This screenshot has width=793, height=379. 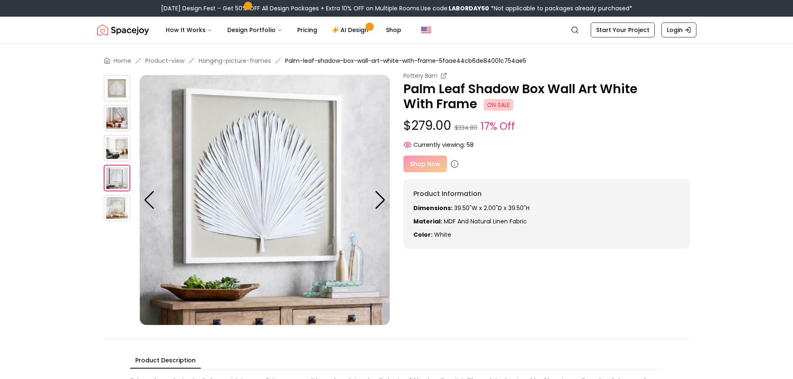 What do you see at coordinates (498, 127) in the screenshot?
I see `small: 17% Off` at bounding box center [498, 127].